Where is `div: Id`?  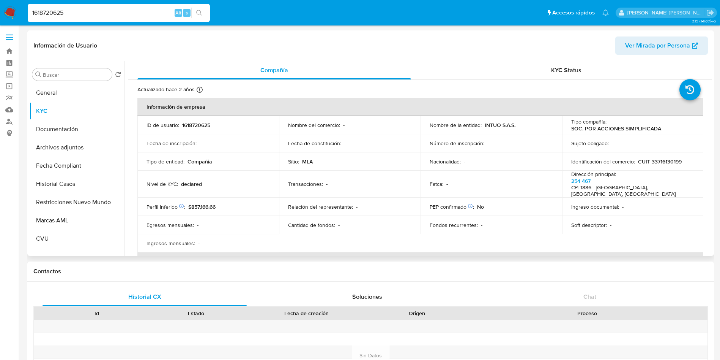 div: Id is located at coordinates (97, 313).